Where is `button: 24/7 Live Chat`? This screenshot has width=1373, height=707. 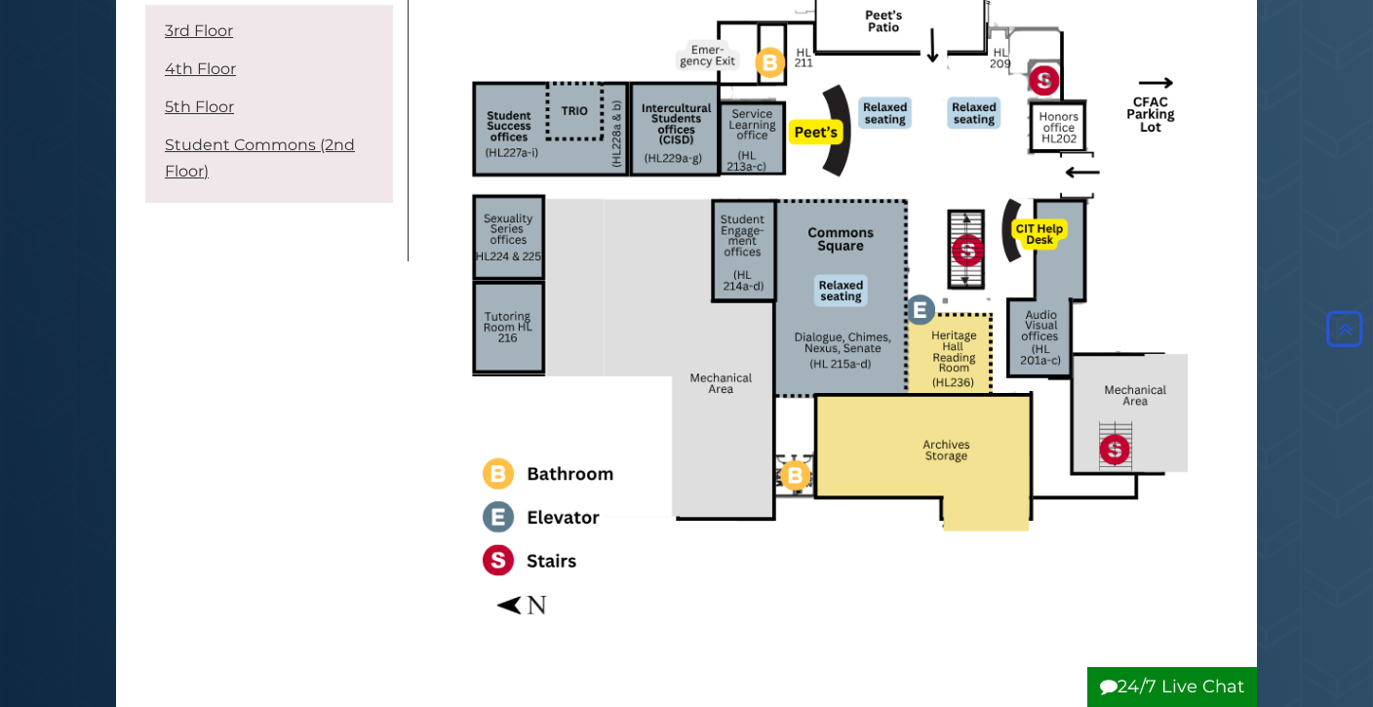
button: 24/7 Live Chat is located at coordinates (1172, 686).